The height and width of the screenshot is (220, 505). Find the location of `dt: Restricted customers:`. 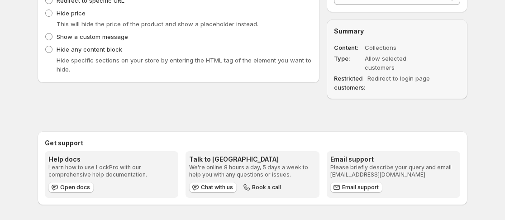

dt: Restricted customers: is located at coordinates (350, 83).